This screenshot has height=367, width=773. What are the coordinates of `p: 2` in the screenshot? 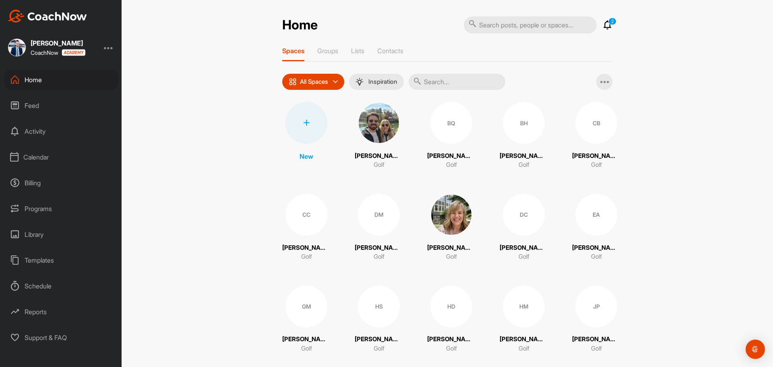 It's located at (612, 21).